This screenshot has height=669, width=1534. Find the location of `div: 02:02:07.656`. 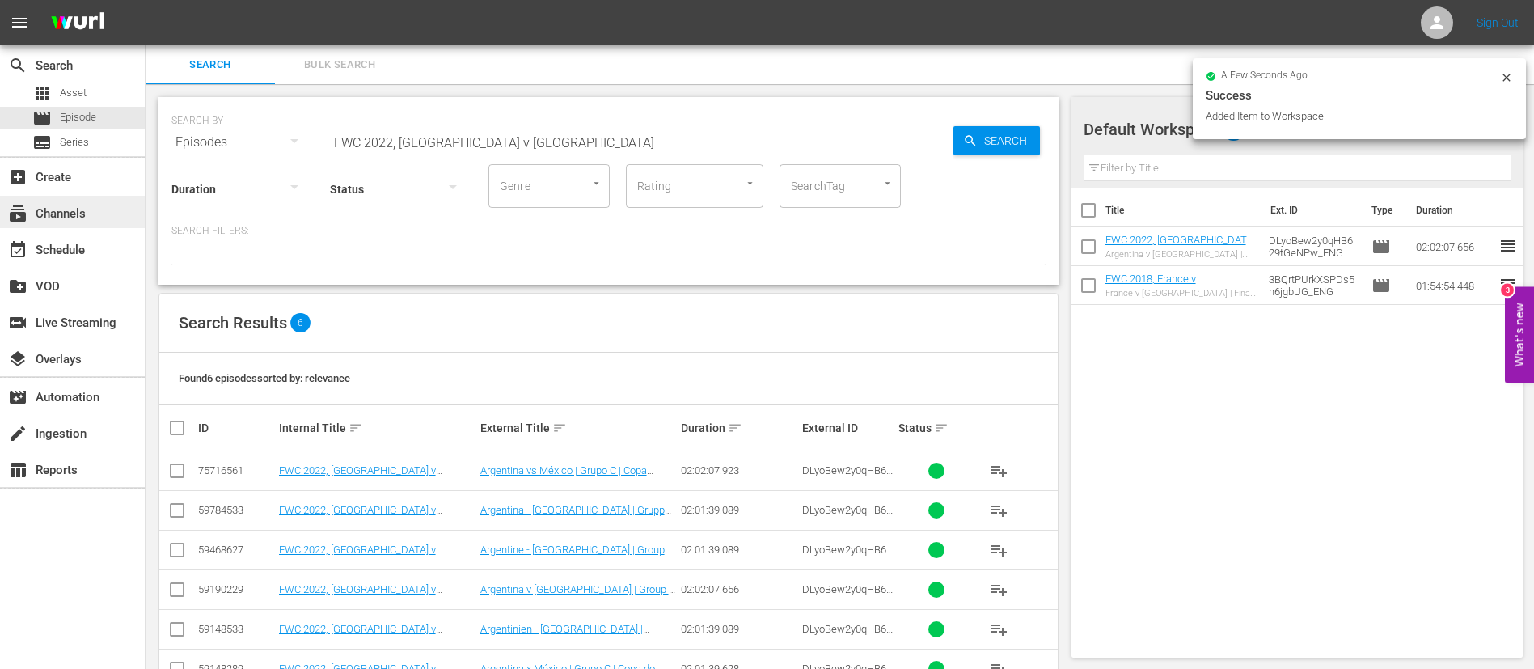

div: 02:02:07.656 is located at coordinates (738, 589).